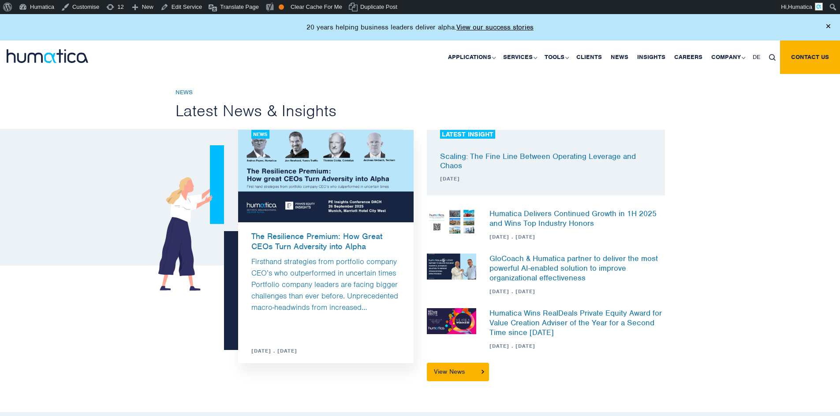 This screenshot has height=416, width=840. Describe the element at coordinates (799, 7) in the screenshot. I see `span: Humatica` at that location.